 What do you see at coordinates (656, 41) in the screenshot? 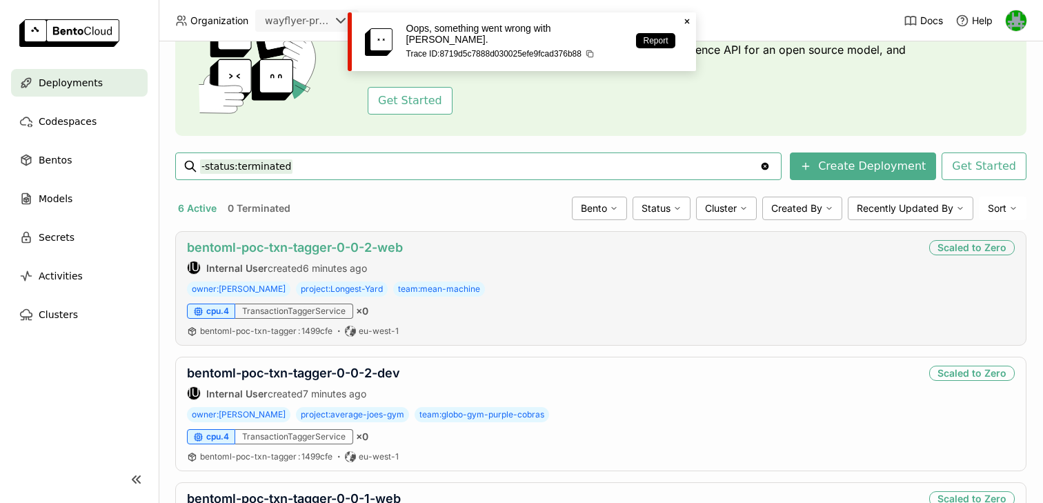
I see `a: Report` at bounding box center [656, 41].